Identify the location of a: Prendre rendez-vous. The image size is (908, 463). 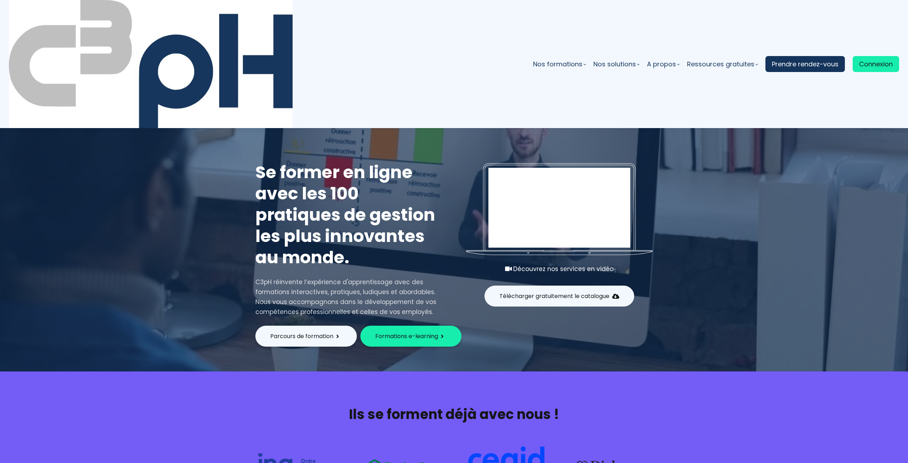
(805, 64).